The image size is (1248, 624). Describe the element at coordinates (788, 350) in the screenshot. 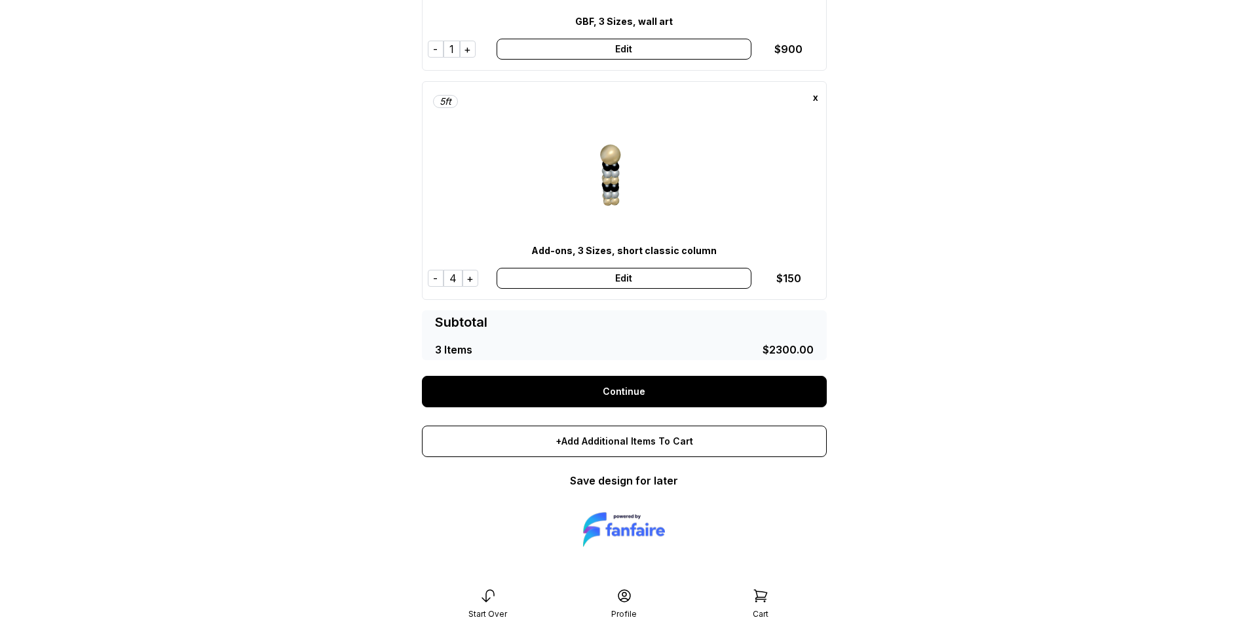

I see `div: $2300.00` at that location.